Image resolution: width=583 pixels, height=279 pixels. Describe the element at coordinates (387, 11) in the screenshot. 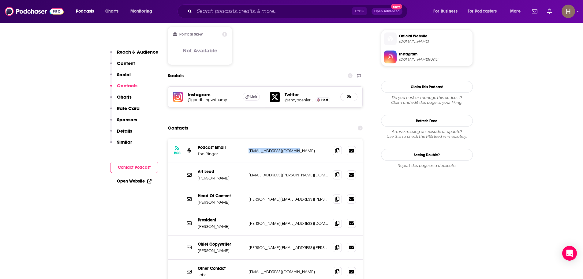

I see `span: Open Advanced` at that location.